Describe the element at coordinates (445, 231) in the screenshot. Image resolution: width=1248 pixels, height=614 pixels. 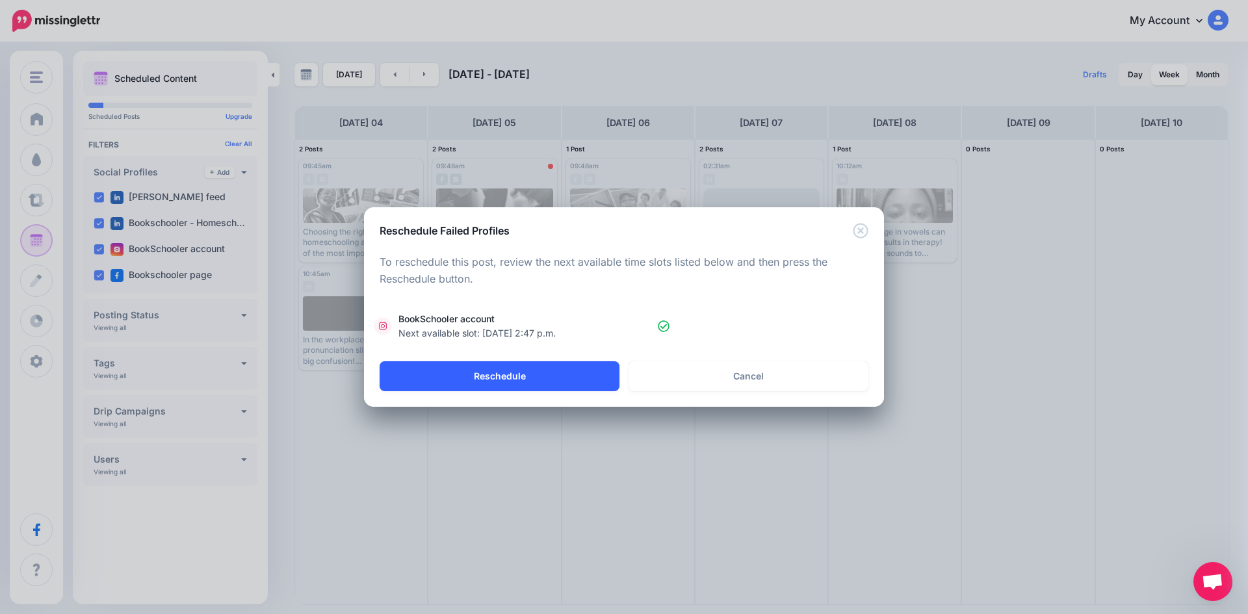
I see `h5: Reschedule Failed Profiles` at that location.